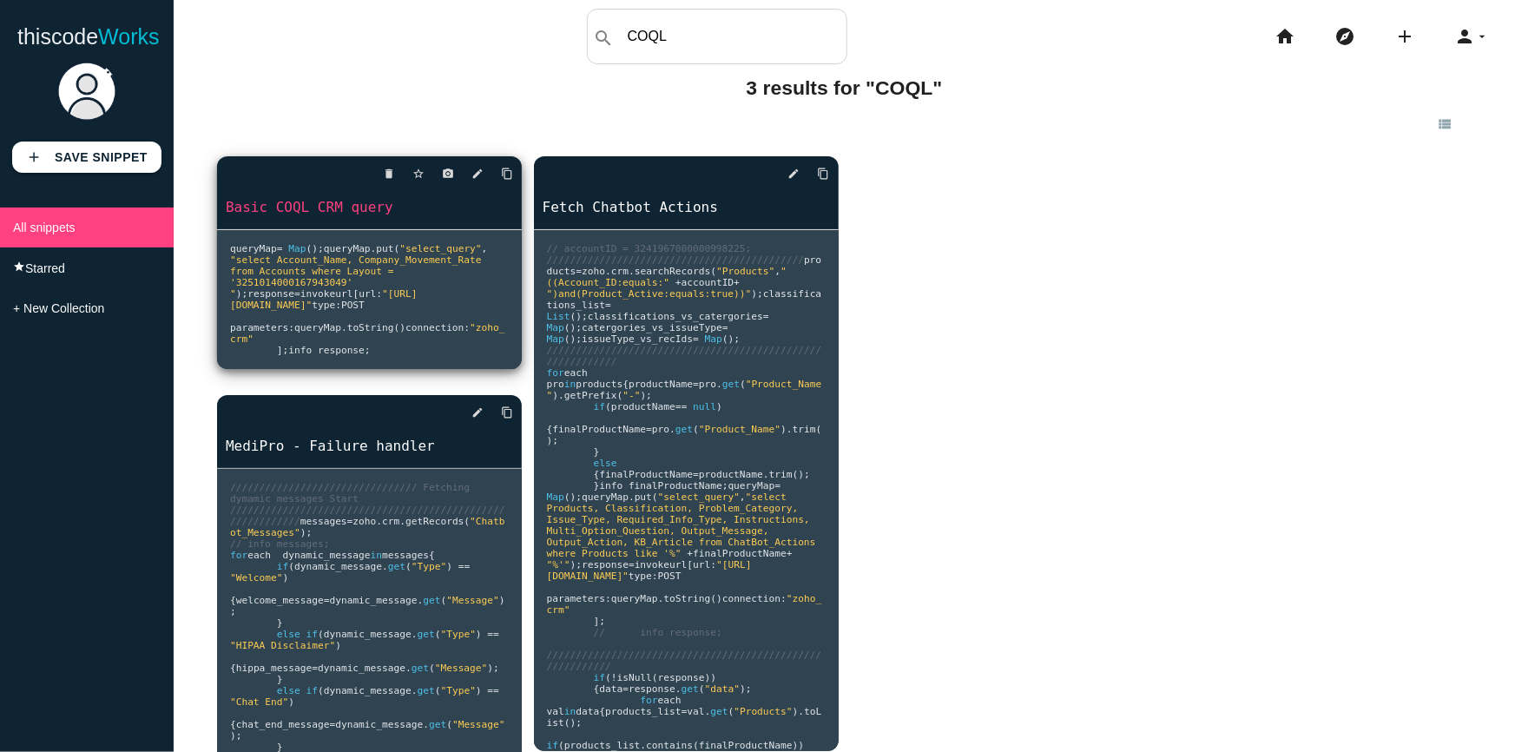 The height and width of the screenshot is (752, 1515). Describe the element at coordinates (673, 271) in the screenshot. I see `span: searchRecords` at that location.